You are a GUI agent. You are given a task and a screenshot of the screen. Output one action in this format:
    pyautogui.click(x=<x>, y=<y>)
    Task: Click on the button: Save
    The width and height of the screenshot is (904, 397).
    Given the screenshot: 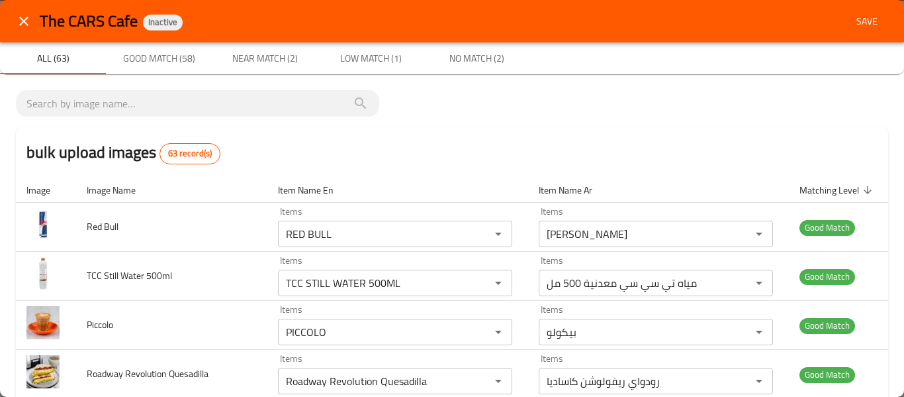 What is the action you would take?
    pyautogui.click(x=867, y=21)
    